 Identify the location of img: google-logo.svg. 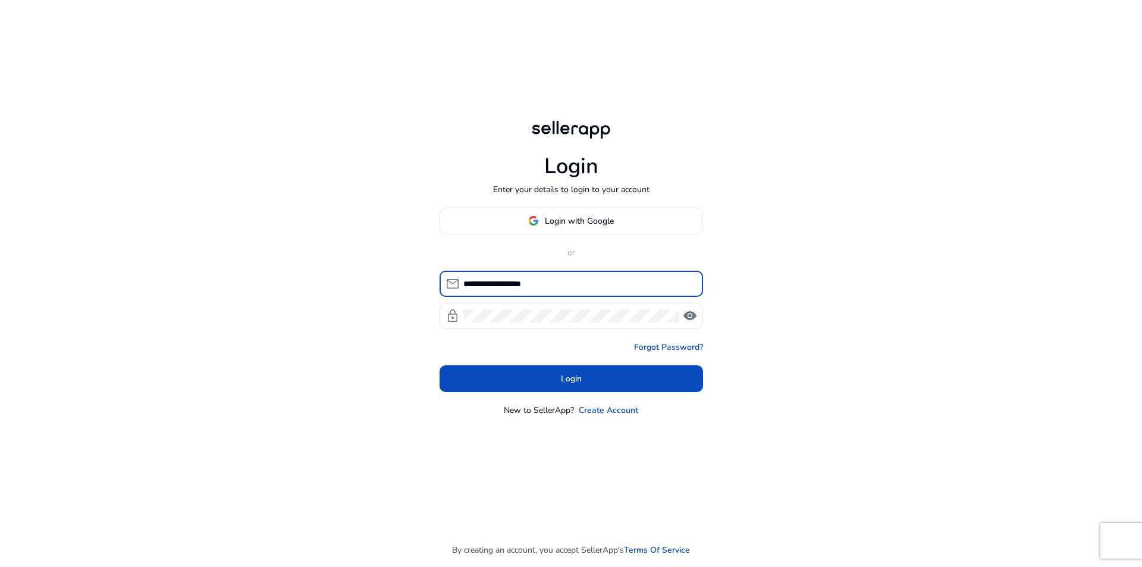
(534, 221).